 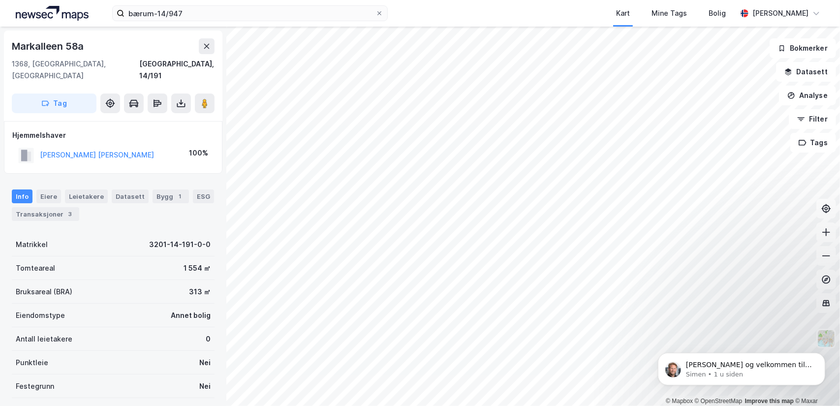 I want to click on a: OpenStreetMap, so click(x=718, y=401).